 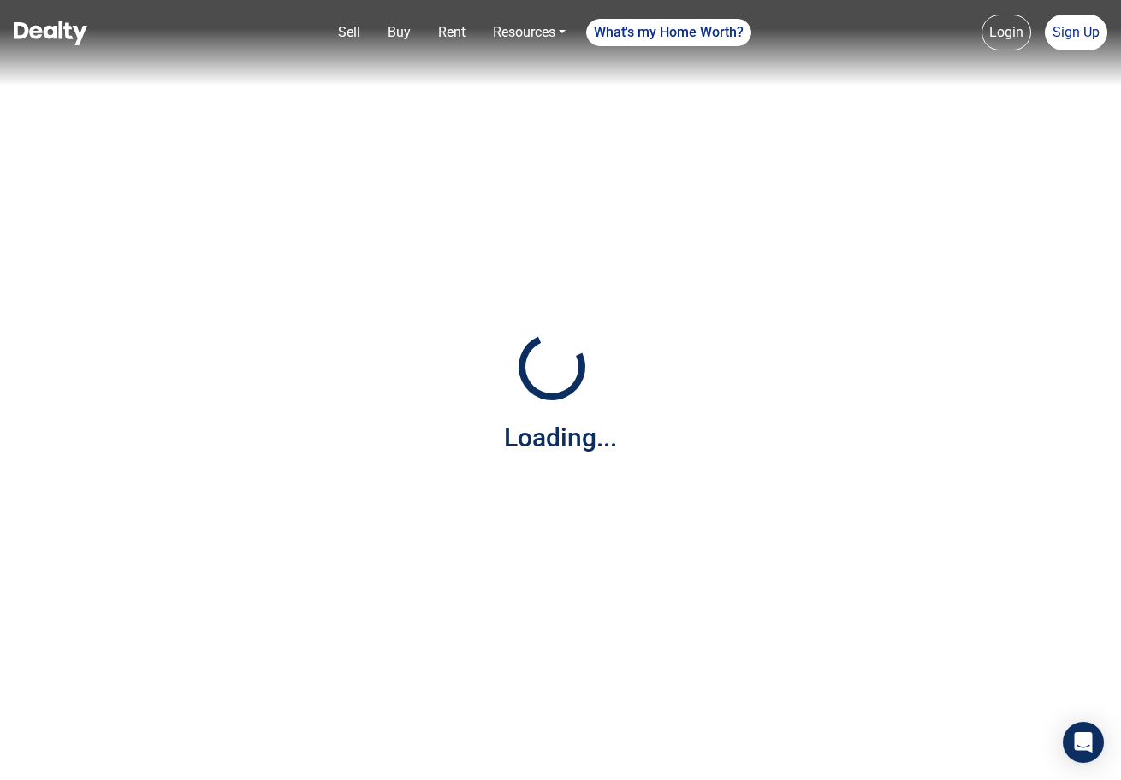 What do you see at coordinates (399, 33) in the screenshot?
I see `a: Buy` at bounding box center [399, 33].